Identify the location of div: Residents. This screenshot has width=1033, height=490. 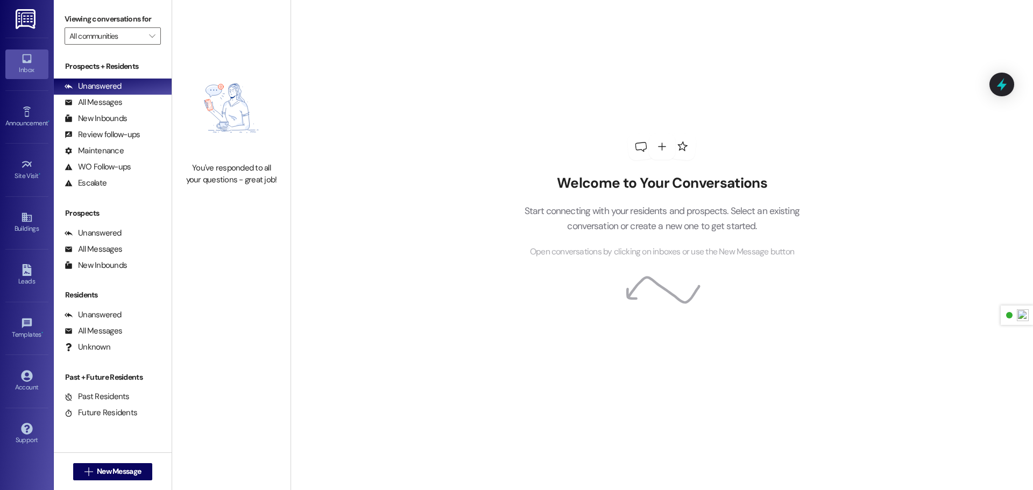
(112, 295).